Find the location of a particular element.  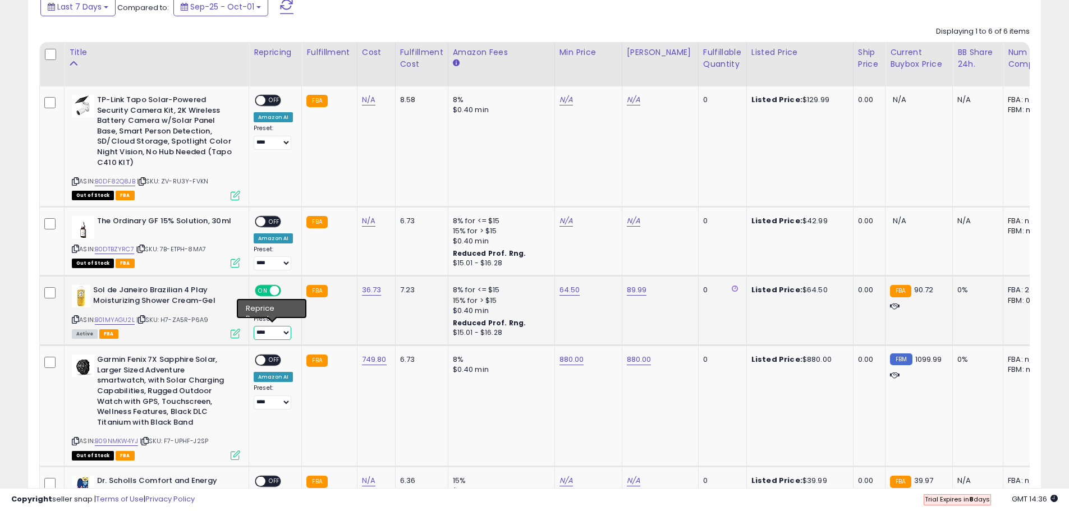

span: N/A is located at coordinates (899, 220).